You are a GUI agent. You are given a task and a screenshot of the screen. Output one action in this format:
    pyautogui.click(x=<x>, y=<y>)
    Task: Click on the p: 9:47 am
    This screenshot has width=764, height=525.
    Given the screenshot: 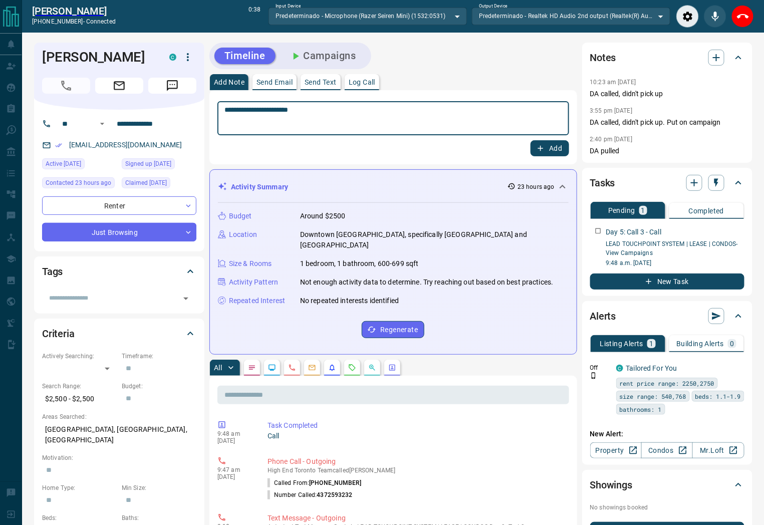 What is the action you would take?
    pyautogui.click(x=235, y=470)
    